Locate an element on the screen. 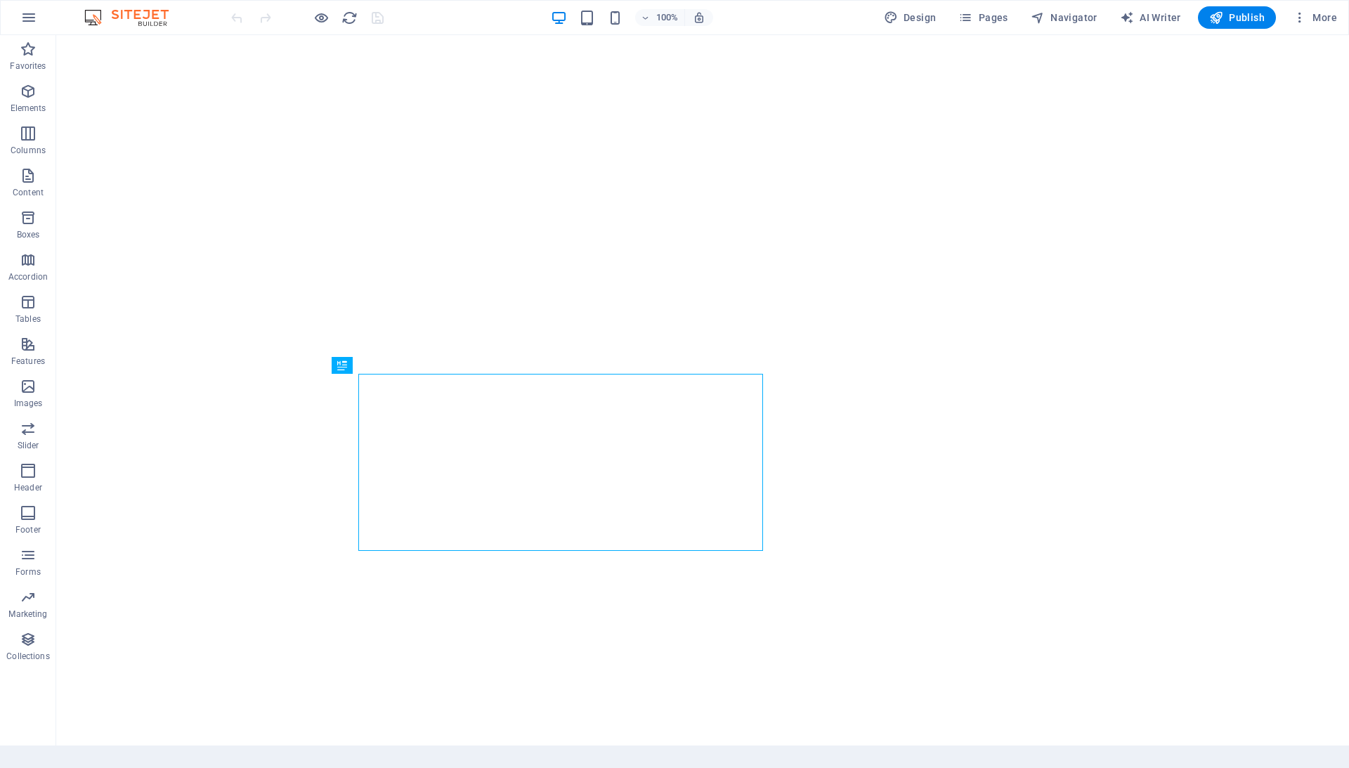  p: Features is located at coordinates (28, 361).